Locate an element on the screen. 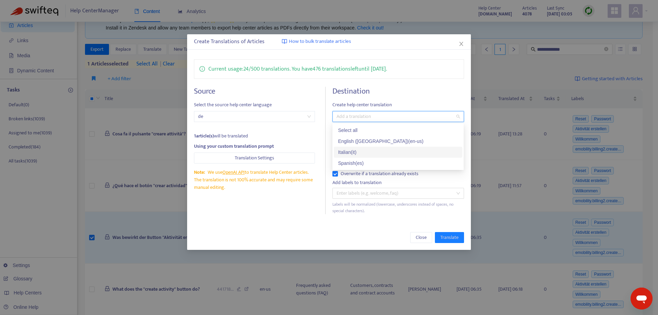 The height and width of the screenshot is (315, 658). div: Using your custom translation prompt is located at coordinates (254, 146).